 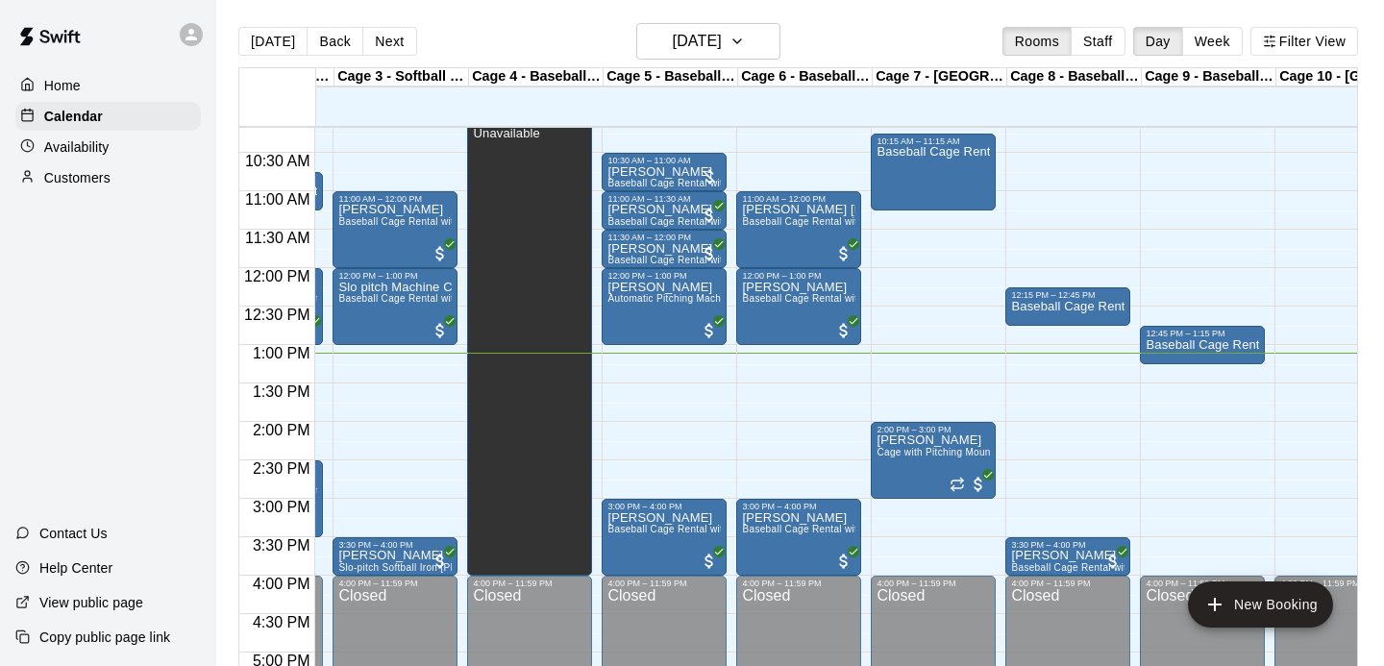 I want to click on div: 11:30 AM – 12:00 PM: Leo Ehrlich, so click(x=664, y=249).